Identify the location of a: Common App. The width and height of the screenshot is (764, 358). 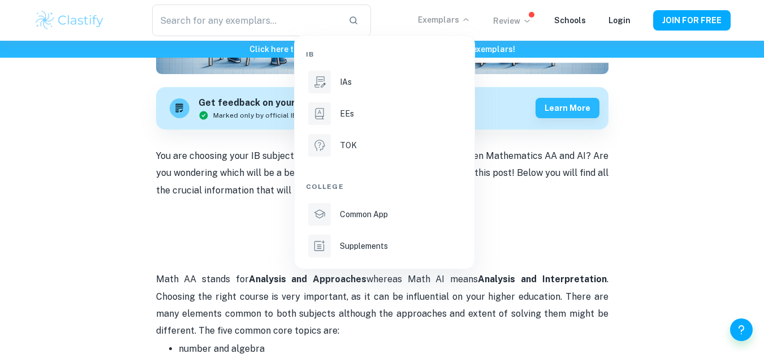
(384, 214).